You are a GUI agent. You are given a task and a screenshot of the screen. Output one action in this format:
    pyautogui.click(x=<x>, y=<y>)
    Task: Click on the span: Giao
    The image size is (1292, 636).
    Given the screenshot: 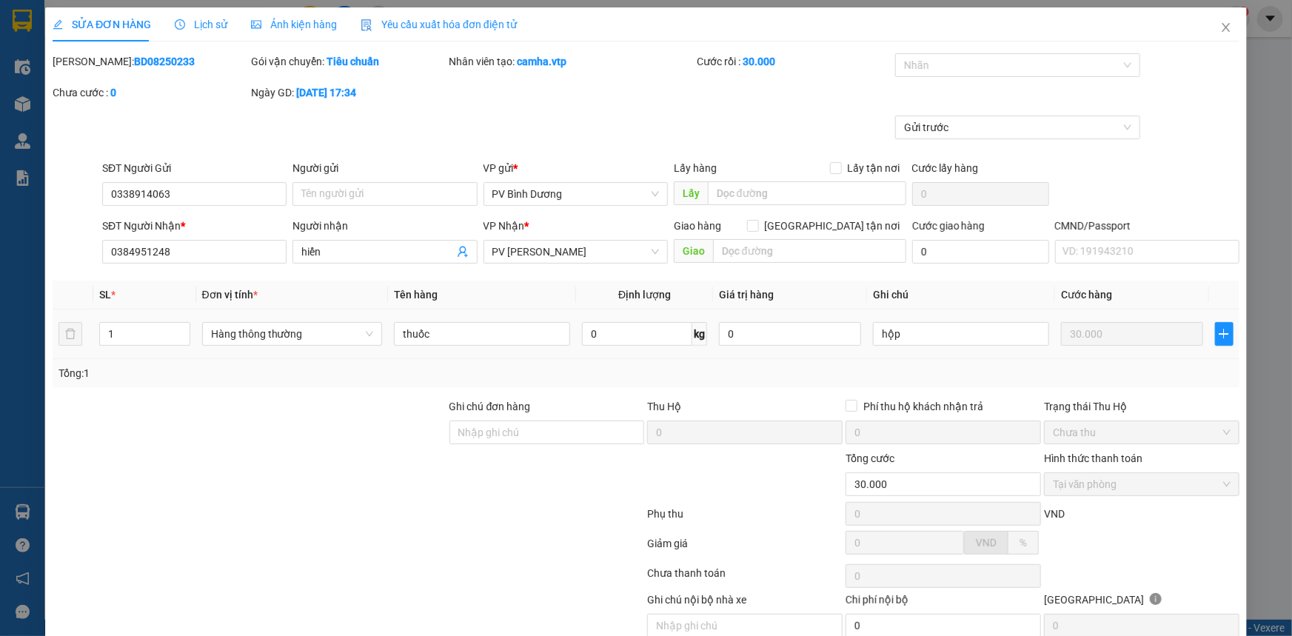 What is the action you would take?
    pyautogui.click(x=693, y=251)
    